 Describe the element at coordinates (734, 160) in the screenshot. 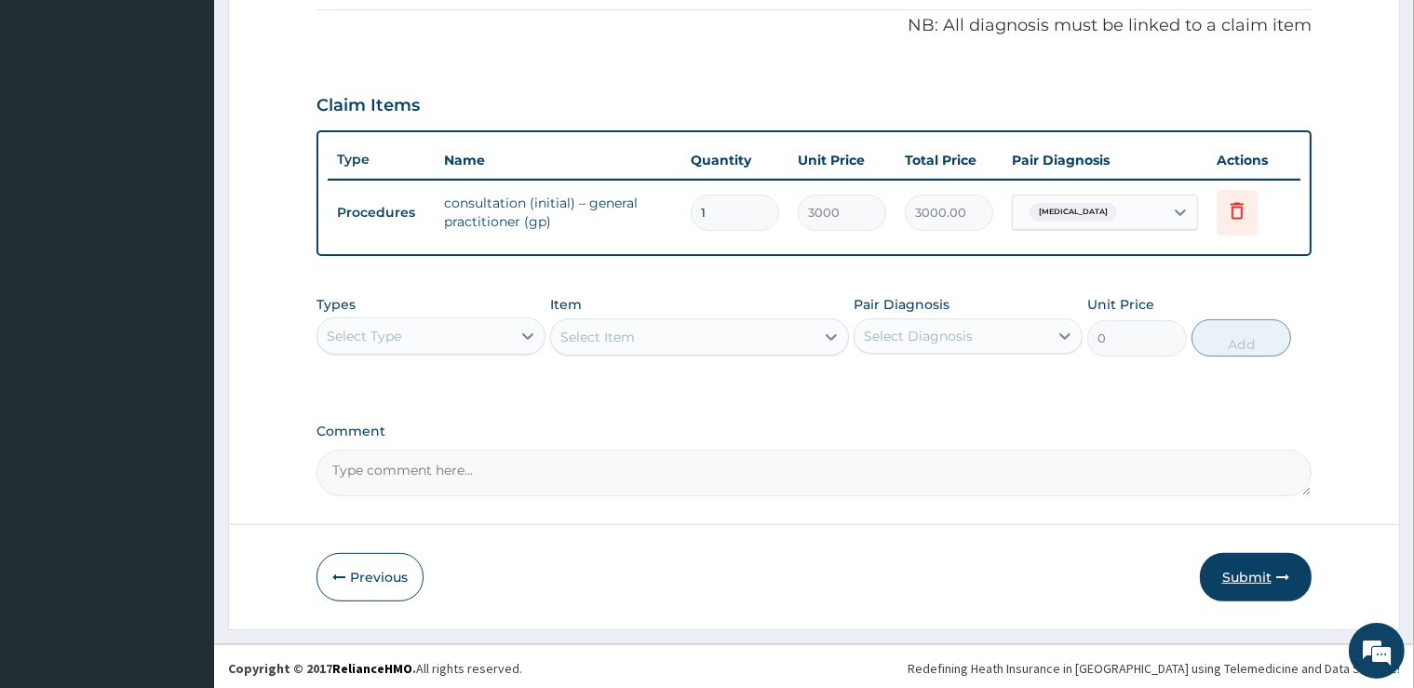

I see `th: Quantity` at that location.